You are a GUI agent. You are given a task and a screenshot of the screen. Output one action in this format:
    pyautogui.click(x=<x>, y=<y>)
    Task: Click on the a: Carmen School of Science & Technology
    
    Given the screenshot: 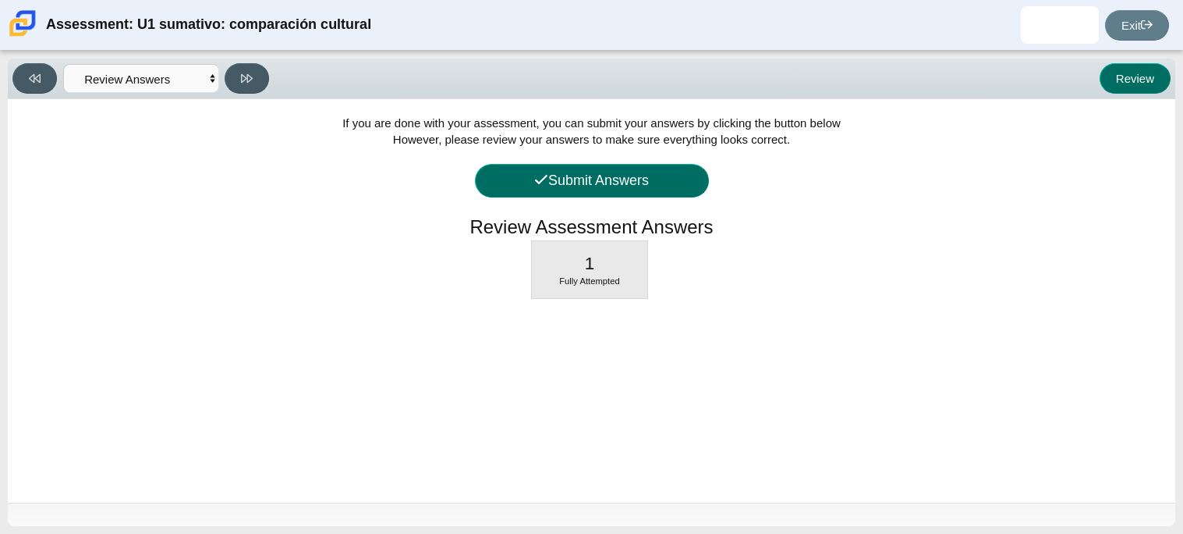 What is the action you would take?
    pyautogui.click(x=23, y=35)
    